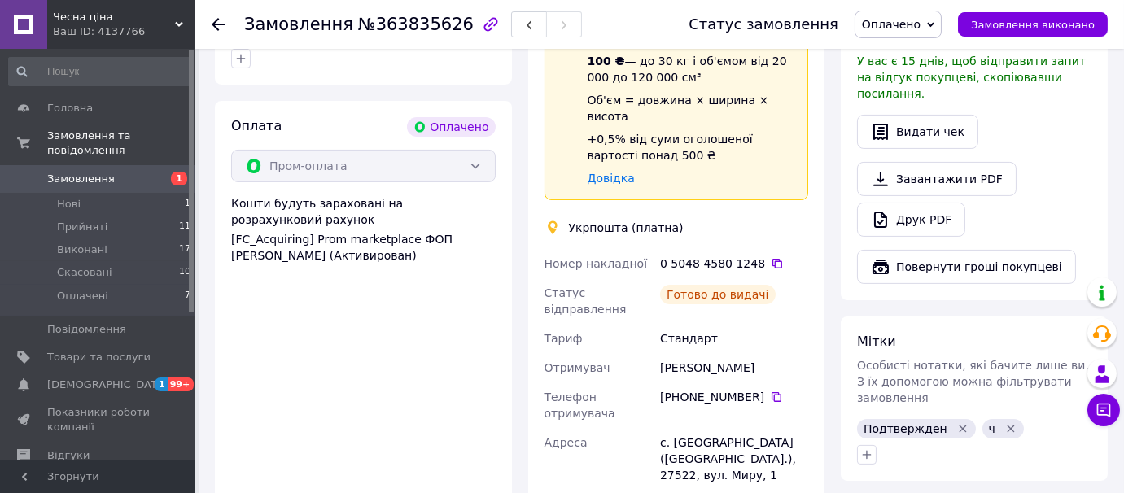 This screenshot has height=493, width=1124. Describe the element at coordinates (911, 220) in the screenshot. I see `a: Друк PDF` at that location.